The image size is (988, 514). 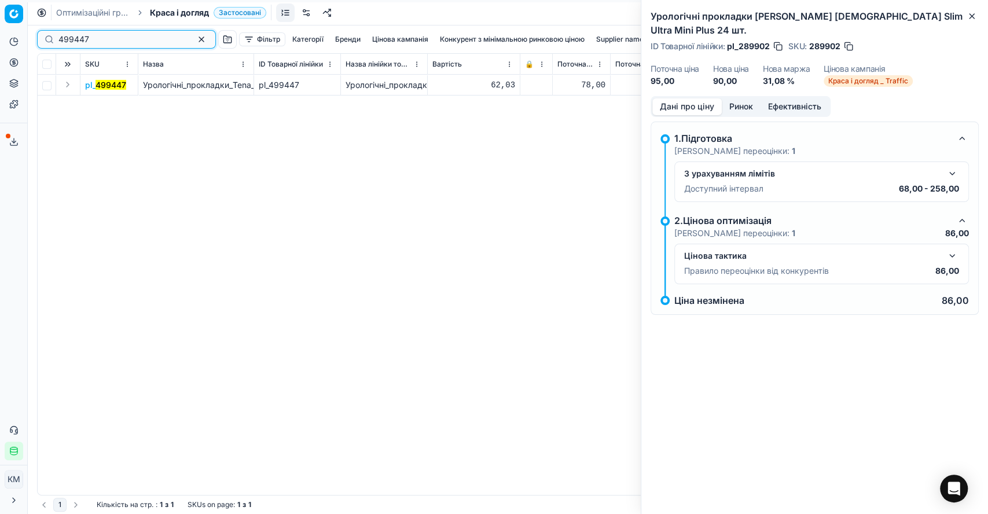 I want to click on div: 2.Цінова оптимізація, so click(x=812, y=220).